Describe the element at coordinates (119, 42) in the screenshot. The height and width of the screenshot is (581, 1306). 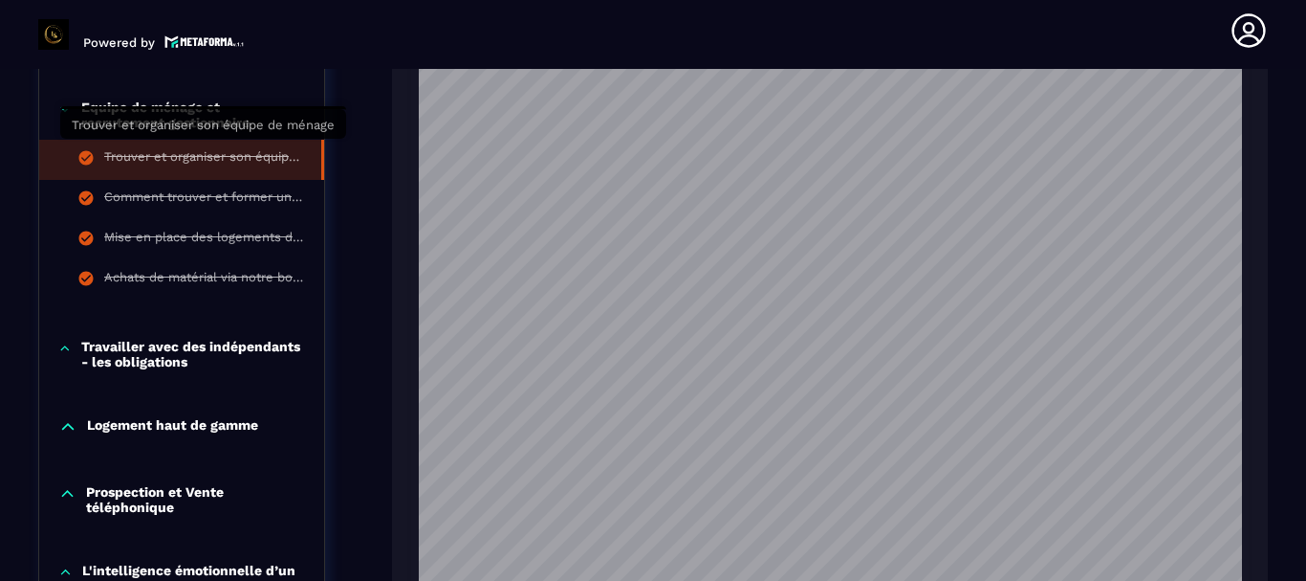
I see `p: Powered by` at that location.